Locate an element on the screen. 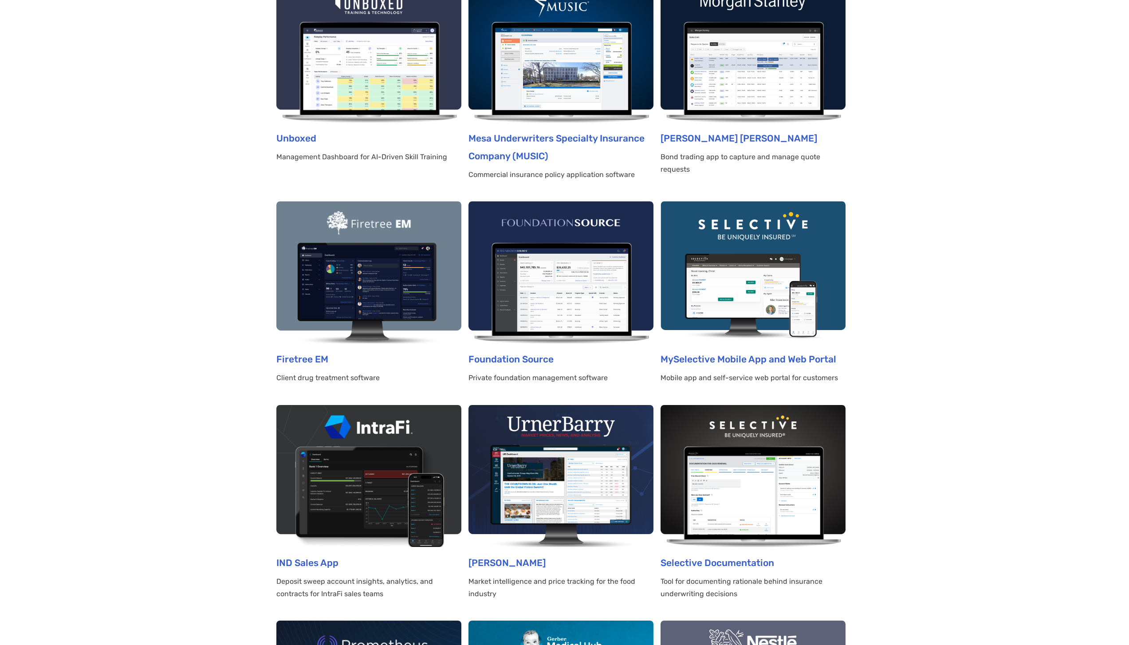 The height and width of the screenshot is (645, 1129). img: IND Sales App is located at coordinates (369, 476).